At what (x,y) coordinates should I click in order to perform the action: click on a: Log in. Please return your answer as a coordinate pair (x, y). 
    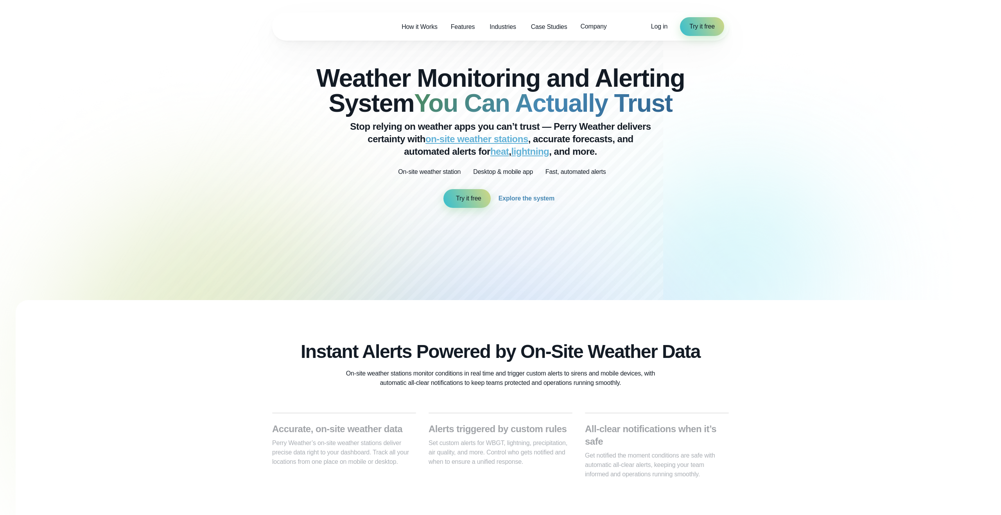
    Looking at the image, I should click on (659, 27).